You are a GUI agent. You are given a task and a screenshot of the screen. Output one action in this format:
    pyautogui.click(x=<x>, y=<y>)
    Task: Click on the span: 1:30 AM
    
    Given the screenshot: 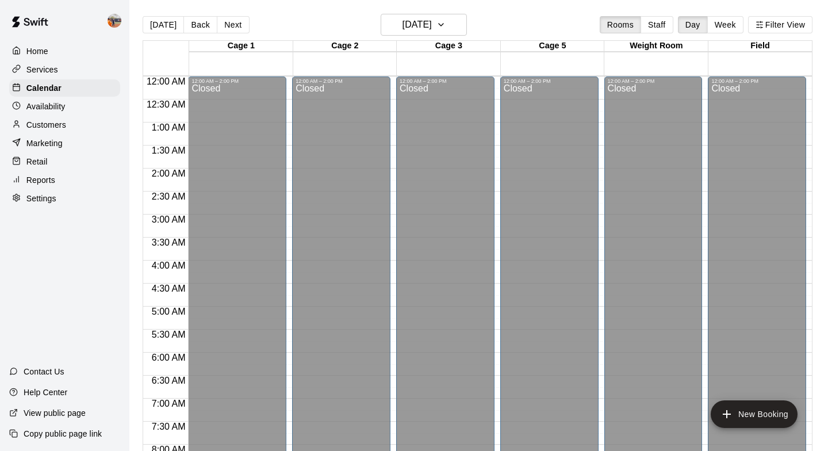 What is the action you would take?
    pyautogui.click(x=169, y=150)
    